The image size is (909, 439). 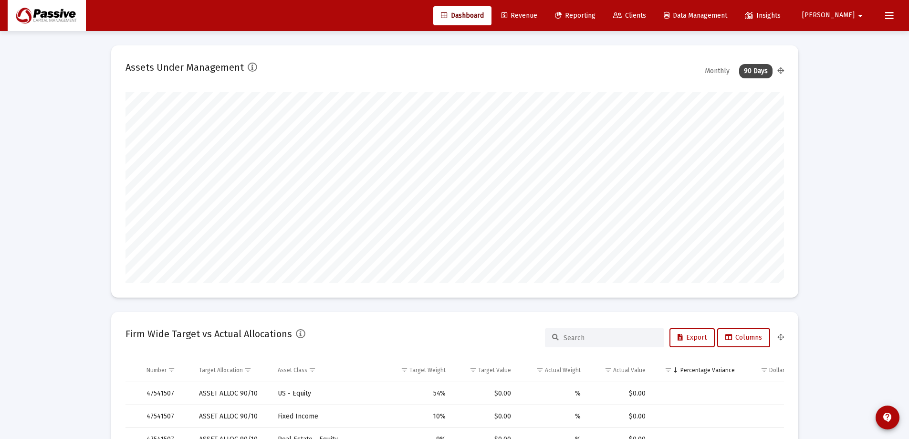 I want to click on div: Monthly, so click(x=717, y=71).